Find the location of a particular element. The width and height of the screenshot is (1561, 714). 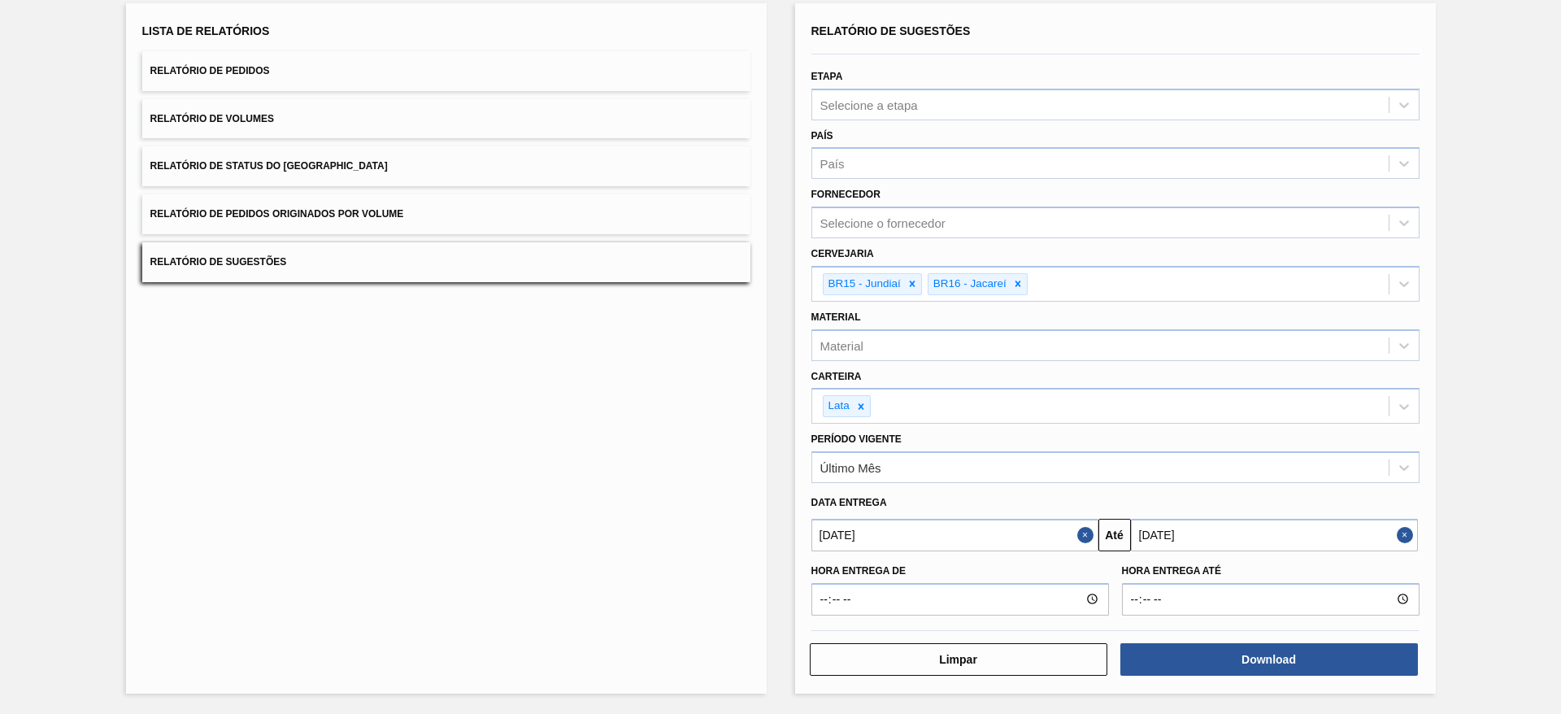

span: Relatório de Volumes is located at coordinates (212, 119).